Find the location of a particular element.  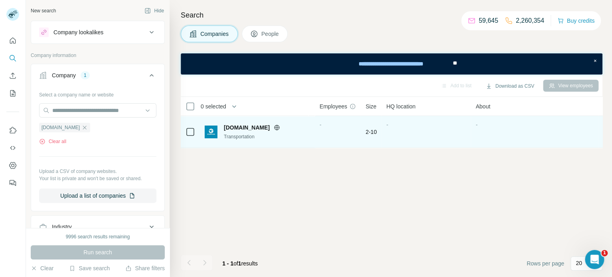

span: People is located at coordinates (271, 34).